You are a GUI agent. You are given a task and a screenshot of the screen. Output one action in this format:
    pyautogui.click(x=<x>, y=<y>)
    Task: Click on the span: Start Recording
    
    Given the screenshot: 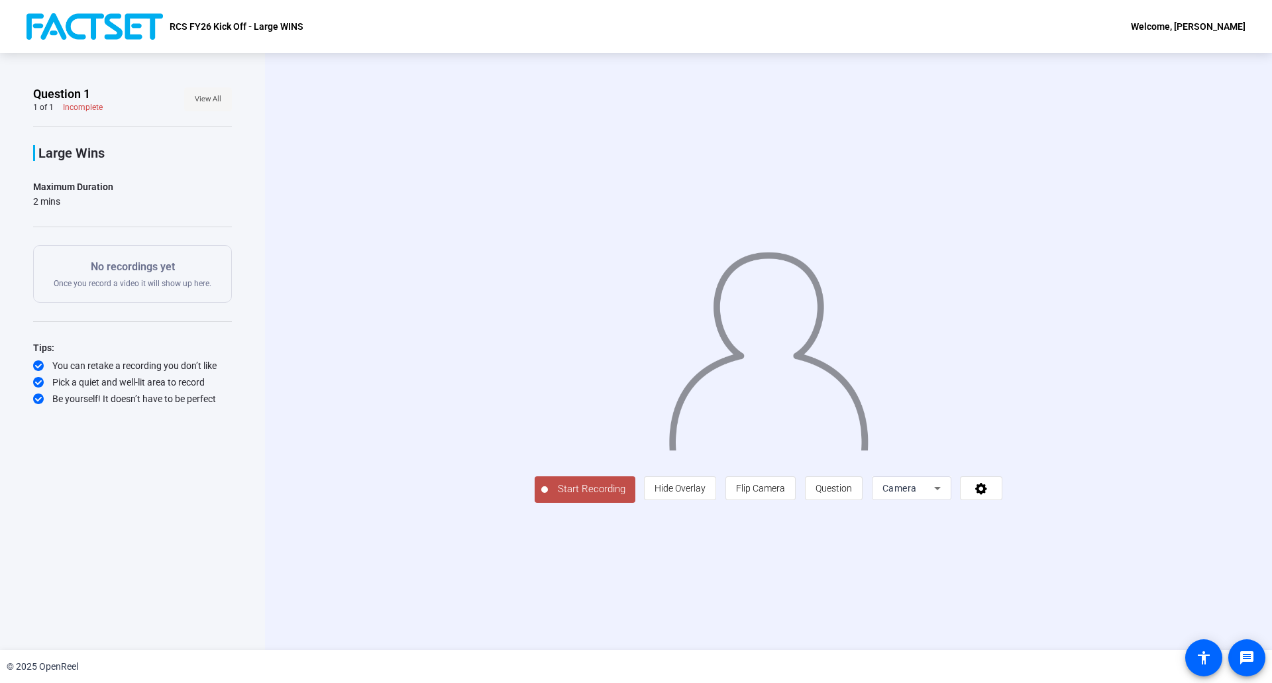 What is the action you would take?
    pyautogui.click(x=592, y=489)
    